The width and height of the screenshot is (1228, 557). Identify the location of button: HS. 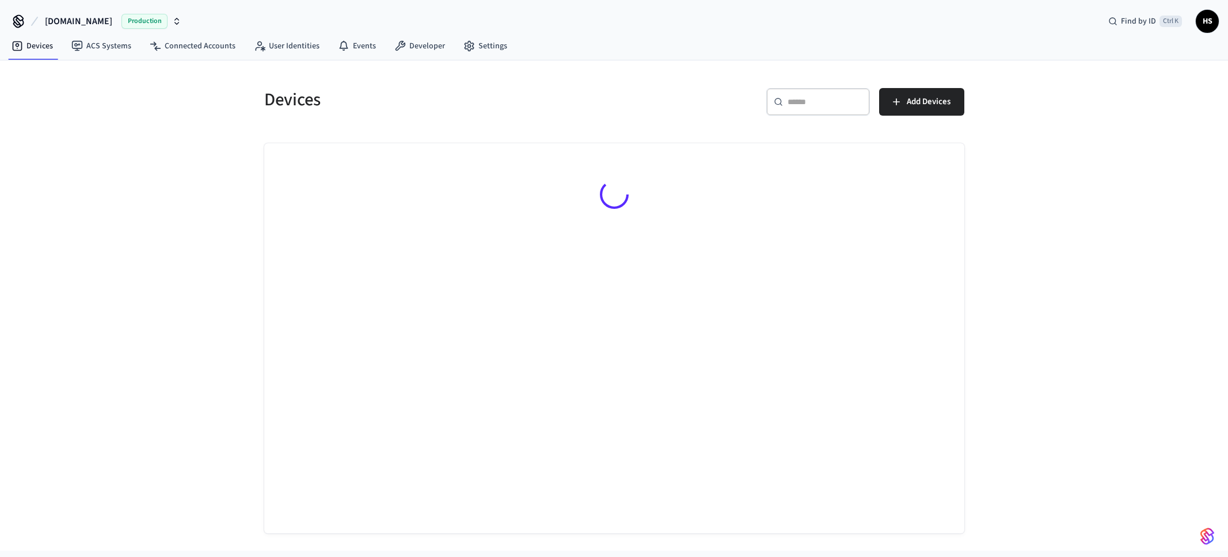
(1207, 21).